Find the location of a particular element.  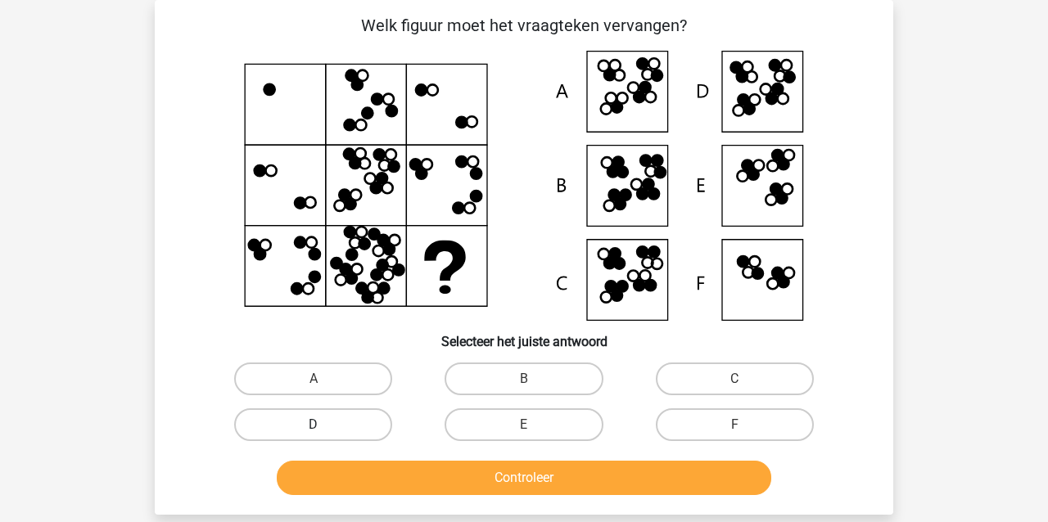

label: F is located at coordinates (735, 425).